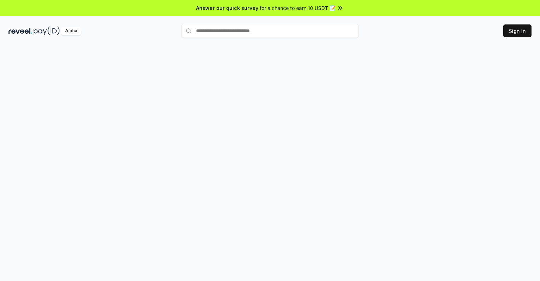 This screenshot has width=540, height=281. I want to click on img: pay_id, so click(47, 31).